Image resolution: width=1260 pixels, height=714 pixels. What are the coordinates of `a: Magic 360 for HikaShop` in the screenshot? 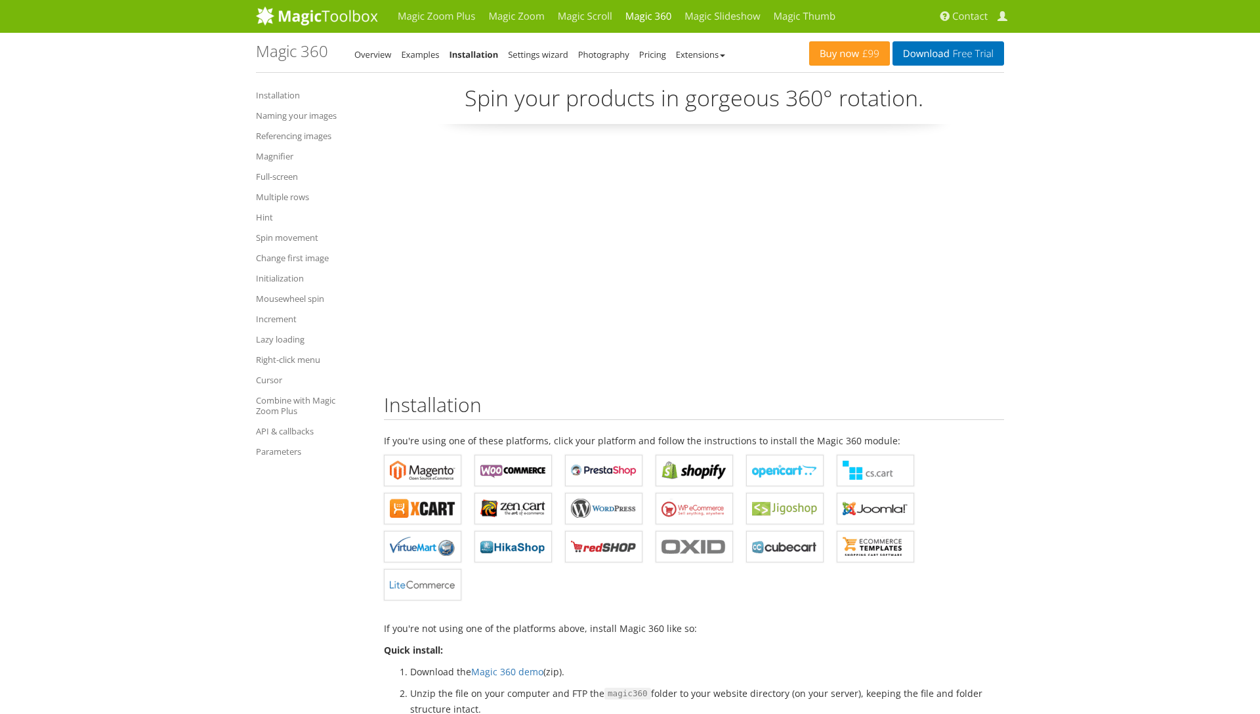 It's located at (513, 547).